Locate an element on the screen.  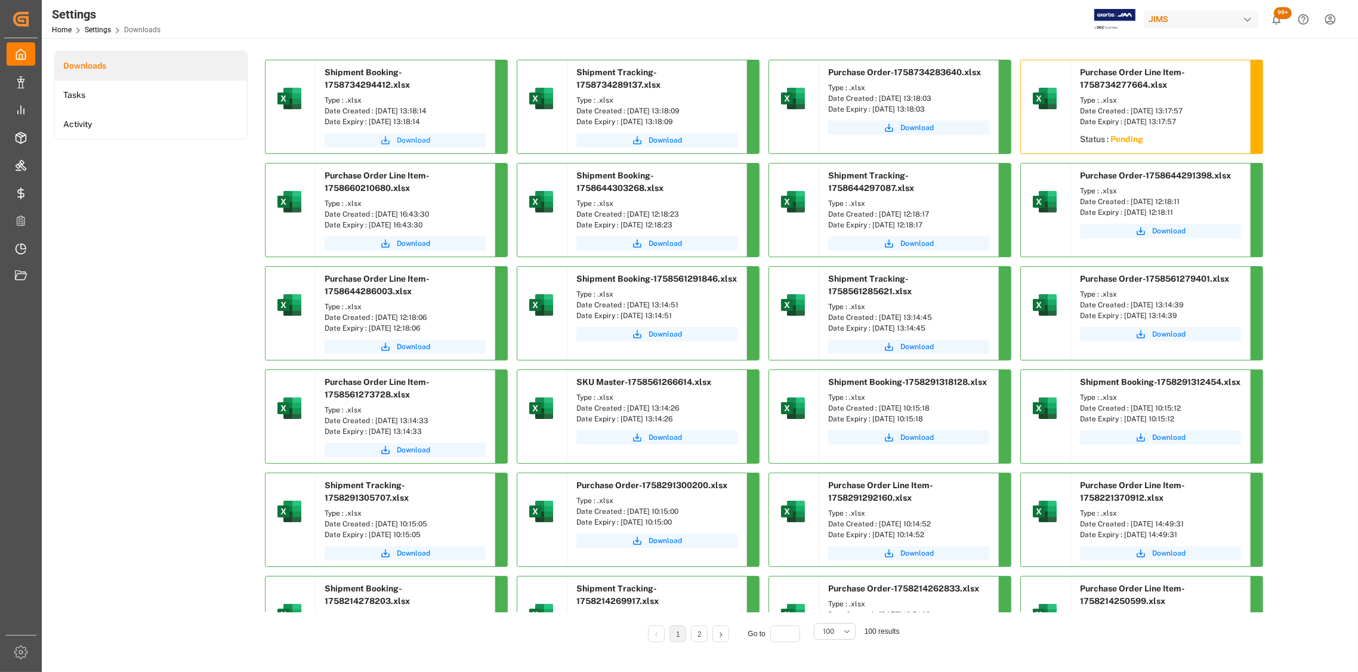
a: Downloads is located at coordinates (151, 66).